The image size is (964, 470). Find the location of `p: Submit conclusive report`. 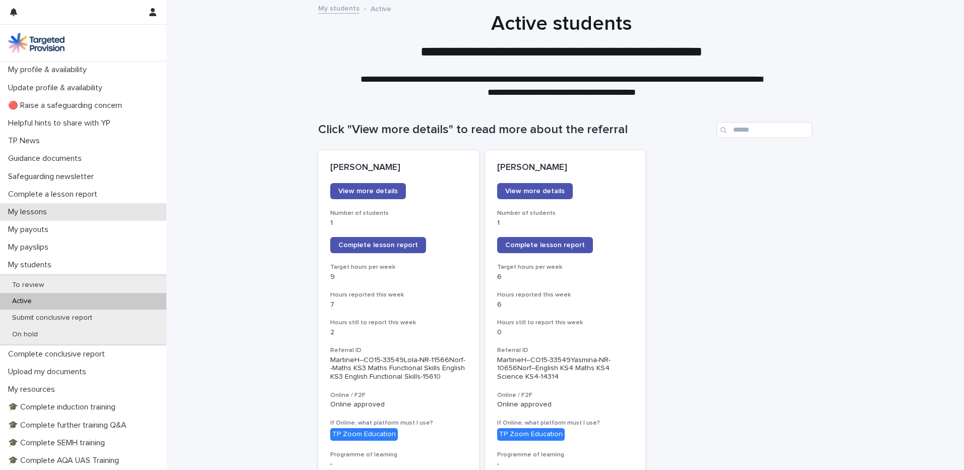

p: Submit conclusive report is located at coordinates (52, 318).